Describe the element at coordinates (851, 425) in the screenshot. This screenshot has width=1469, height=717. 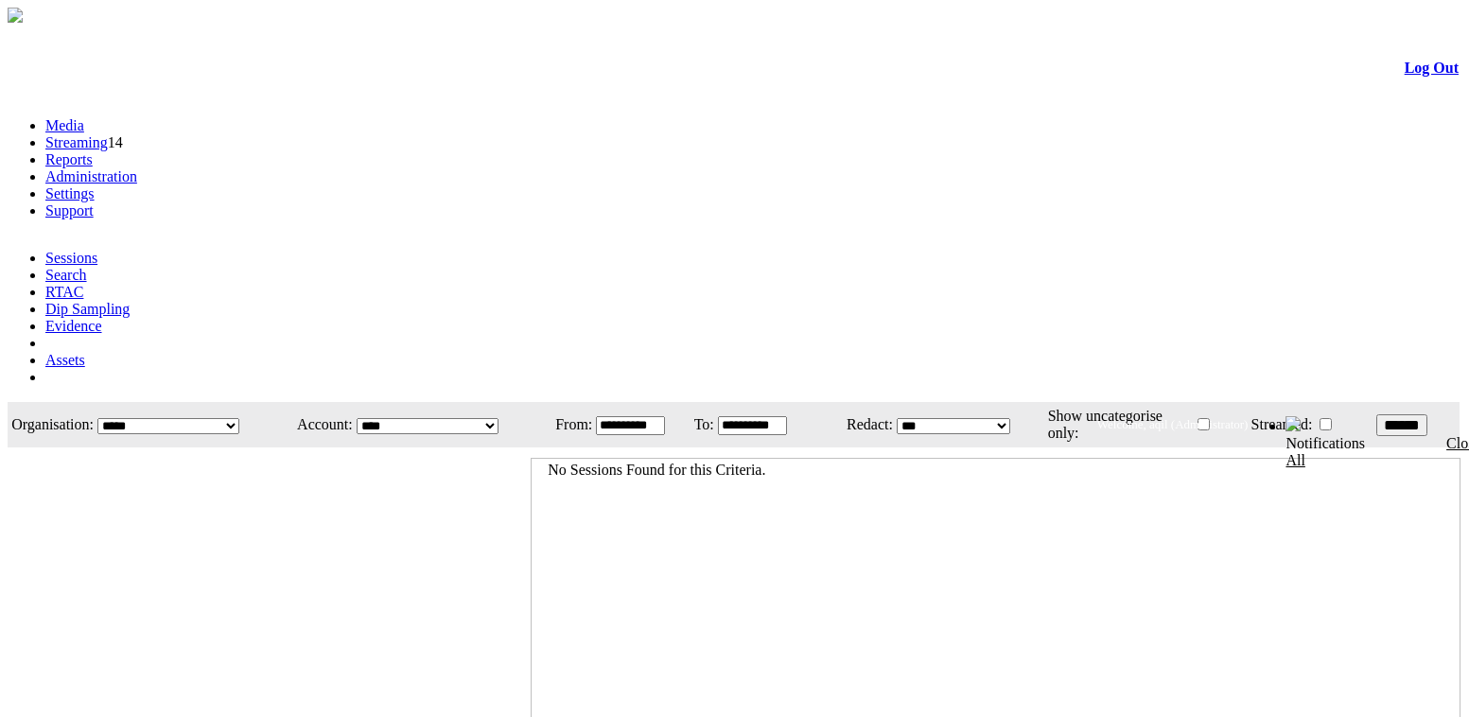
I see `td: Redact:` at that location.